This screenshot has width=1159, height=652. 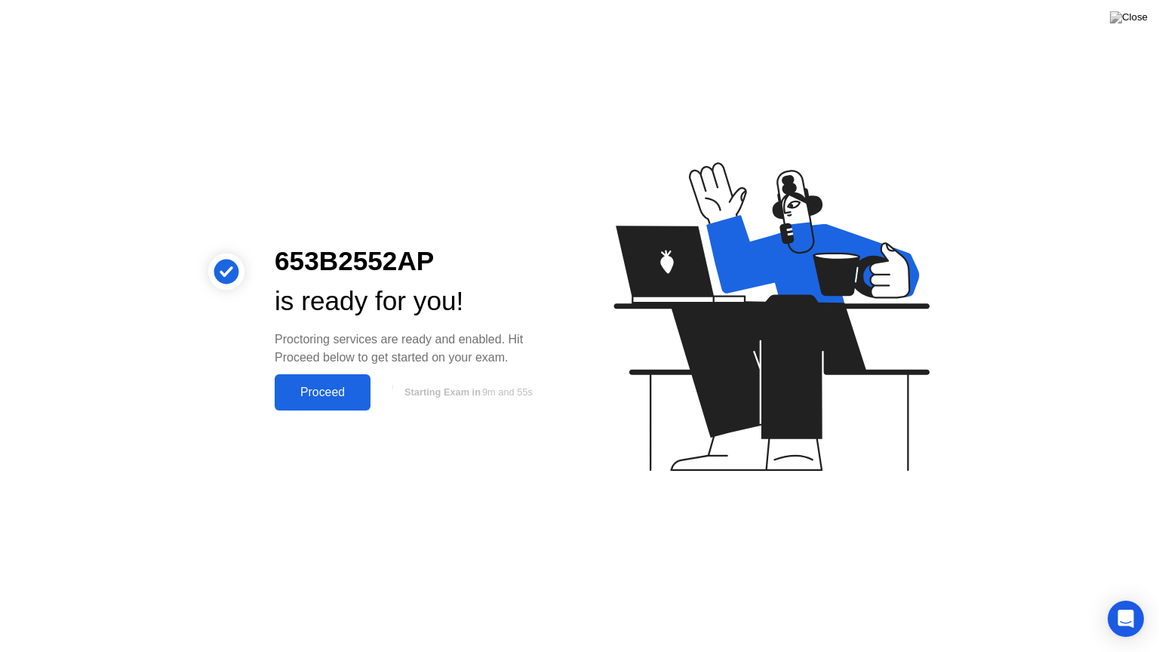 What do you see at coordinates (322, 392) in the screenshot?
I see `div: Proceed` at bounding box center [322, 392].